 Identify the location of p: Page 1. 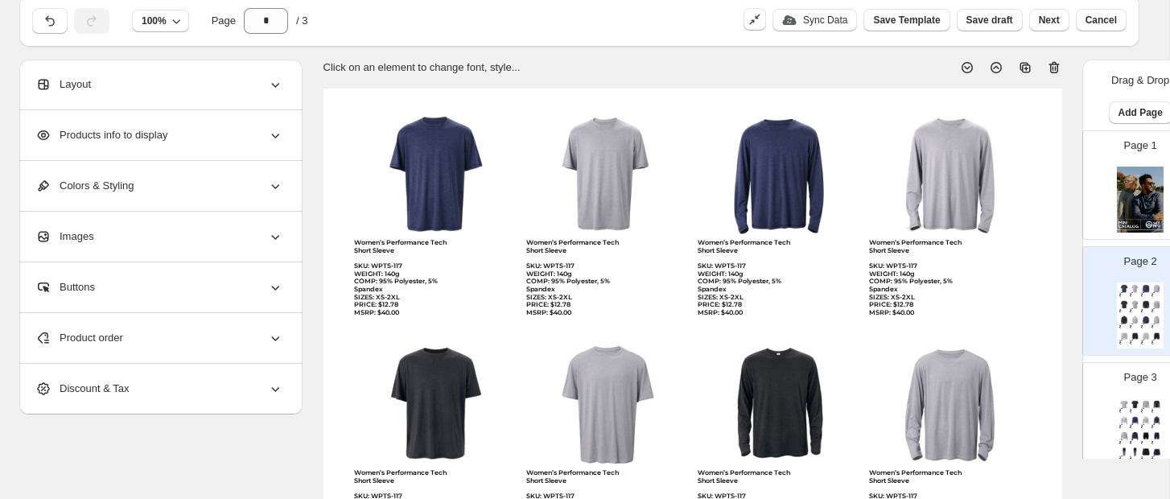
(1140, 146).